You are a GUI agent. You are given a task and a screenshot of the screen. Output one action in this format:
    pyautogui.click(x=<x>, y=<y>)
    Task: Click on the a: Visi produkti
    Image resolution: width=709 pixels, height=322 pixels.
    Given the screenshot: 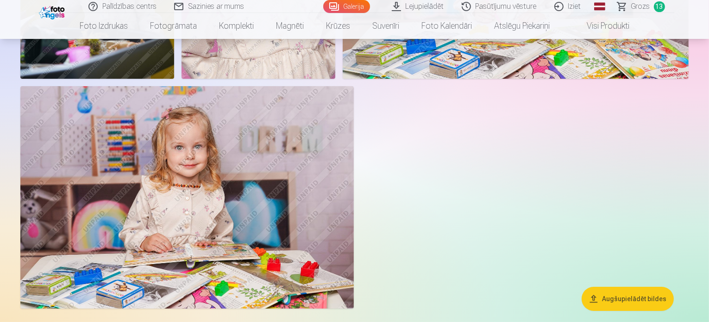 What is the action you would take?
    pyautogui.click(x=601, y=26)
    